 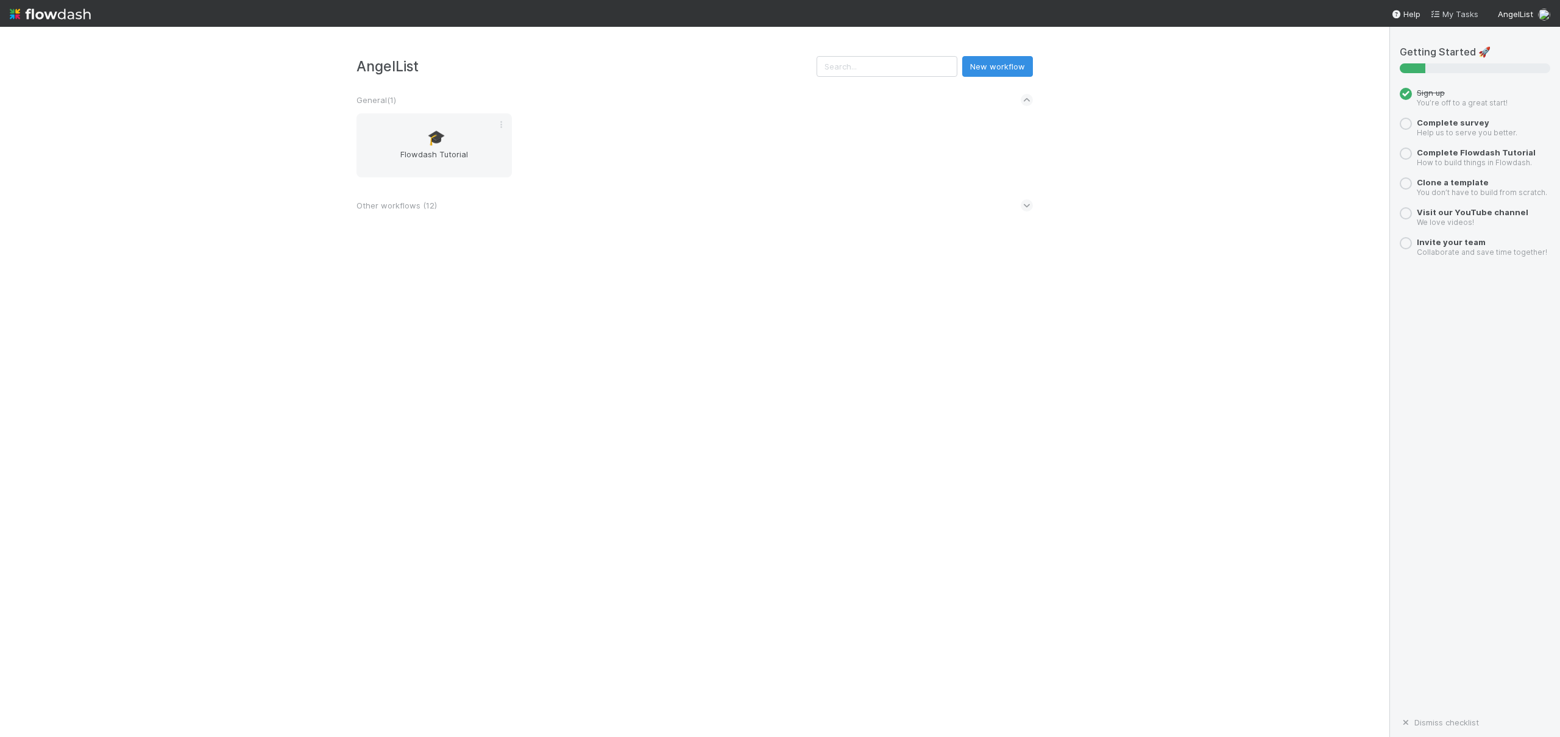 I want to click on small: Help us to serve you better., so click(x=1467, y=132).